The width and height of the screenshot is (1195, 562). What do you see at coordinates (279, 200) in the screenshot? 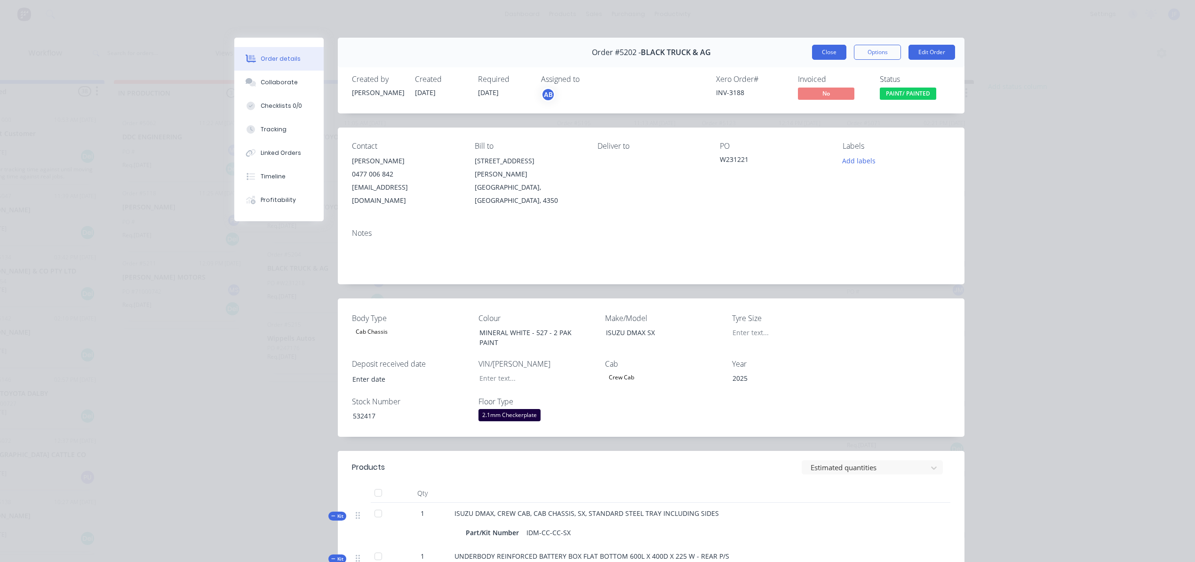
I see `button: Profitability` at bounding box center [279, 200].